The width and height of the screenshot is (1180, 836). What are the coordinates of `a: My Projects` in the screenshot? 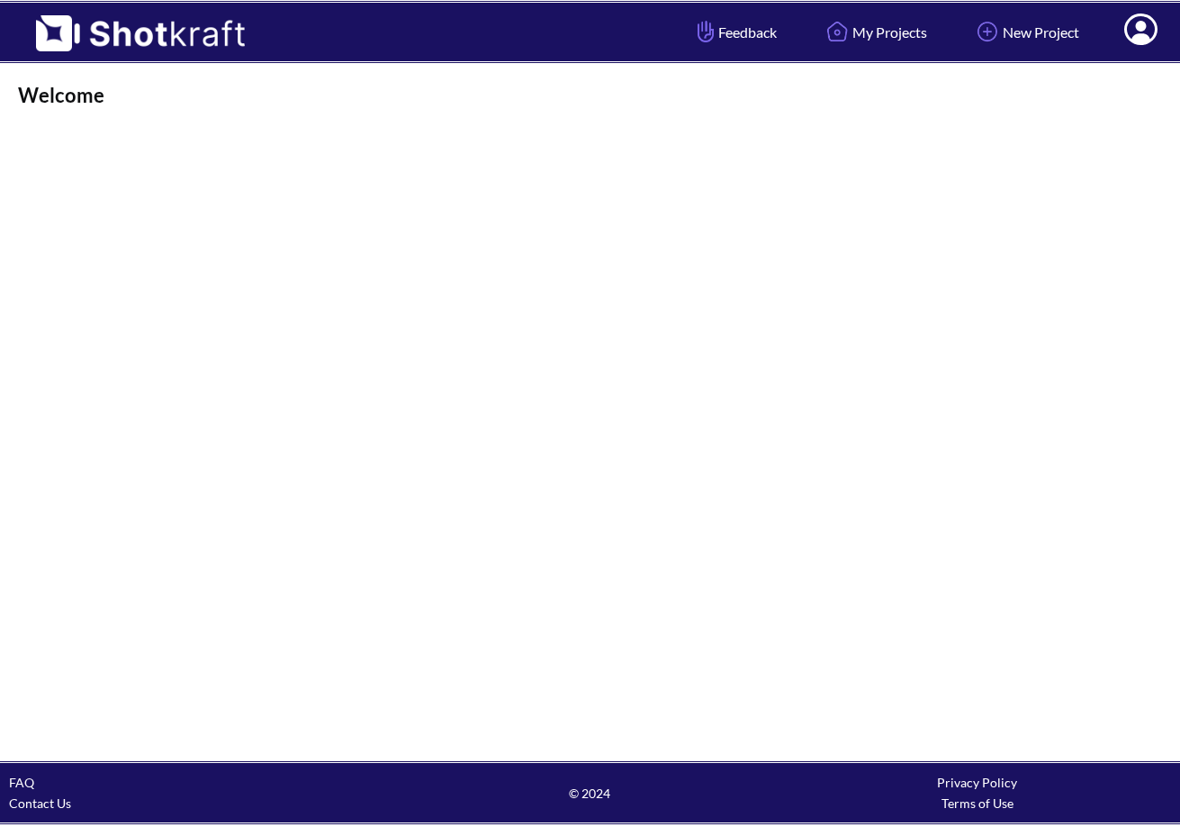 It's located at (874, 32).